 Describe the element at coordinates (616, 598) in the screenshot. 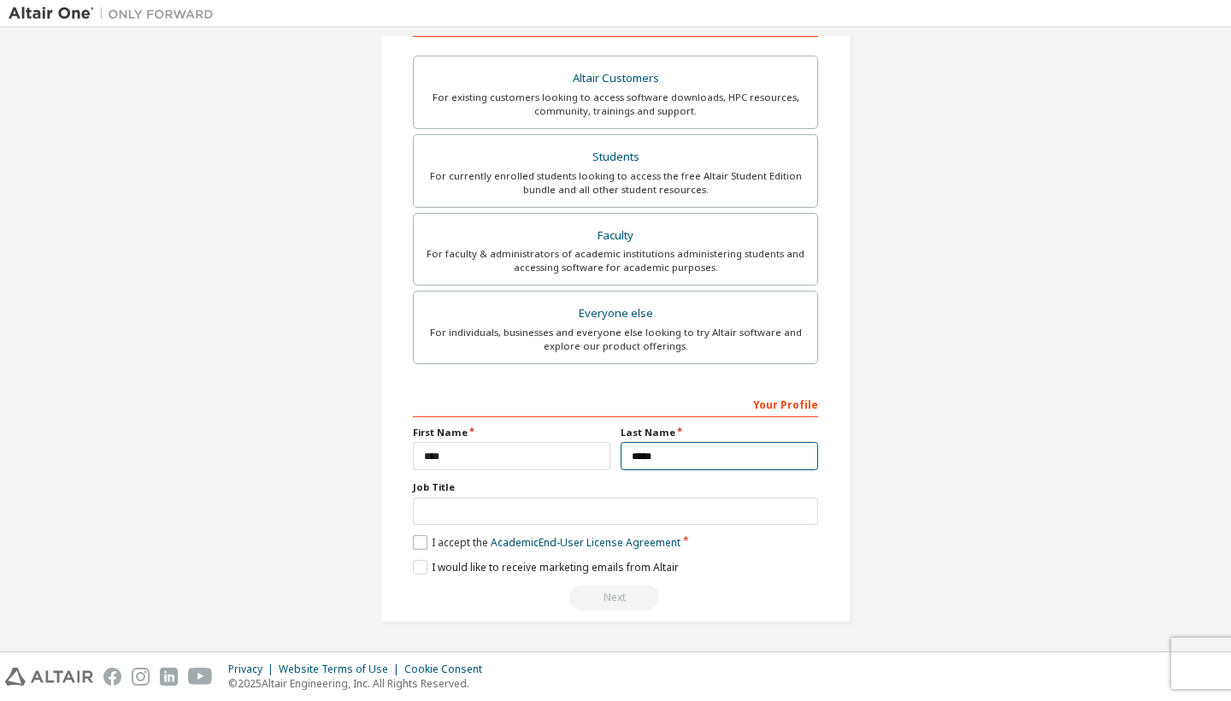

I see `div: Read and acccept EULA to continue` at that location.